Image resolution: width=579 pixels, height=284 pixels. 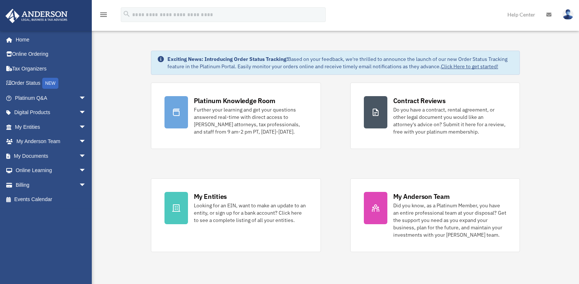 I want to click on div: Contract Reviews, so click(x=419, y=101).